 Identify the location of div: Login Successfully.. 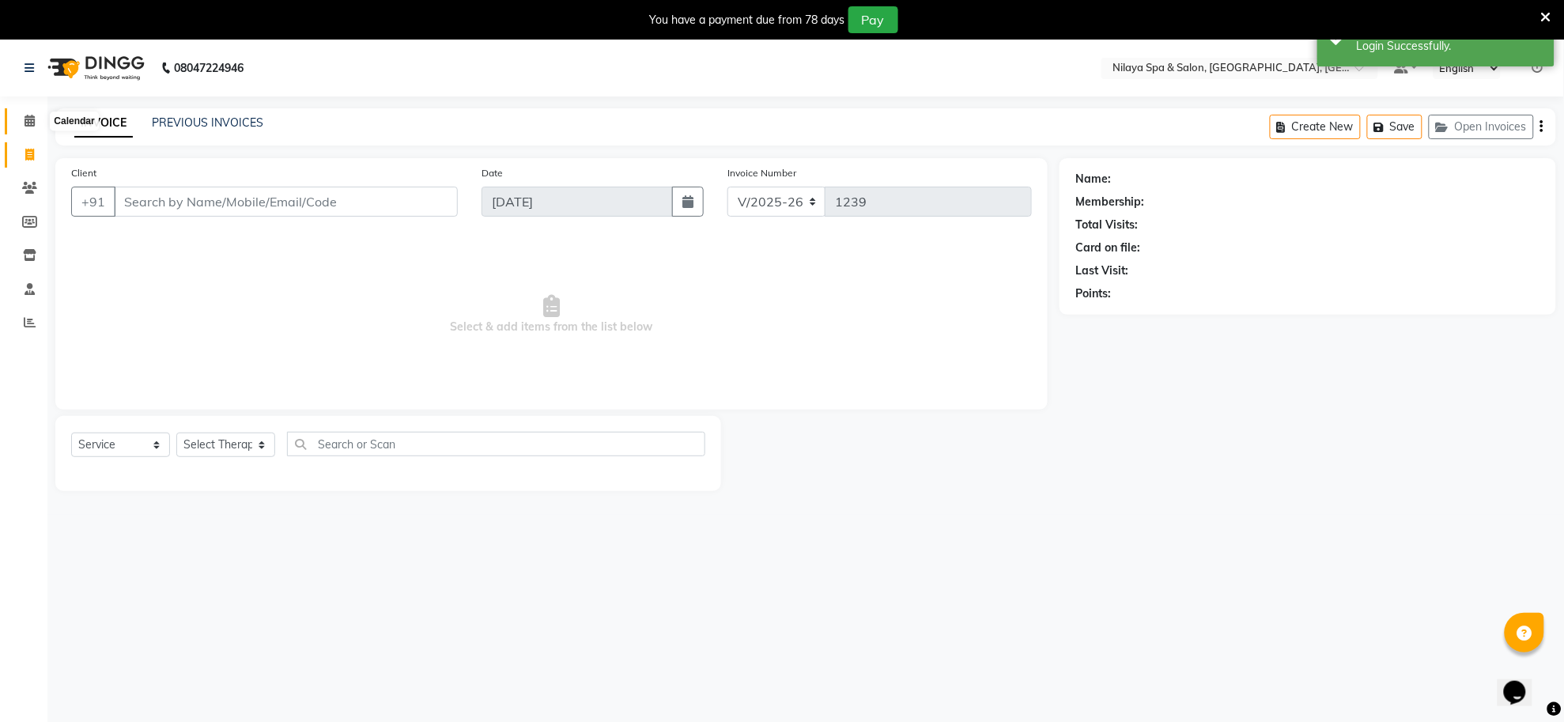
(1450, 46).